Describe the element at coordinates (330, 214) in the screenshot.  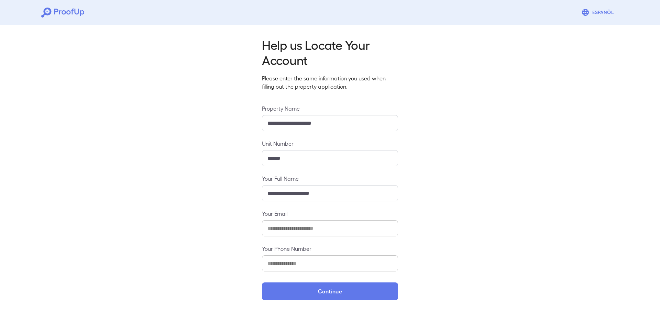
I see `label: Your Email` at that location.